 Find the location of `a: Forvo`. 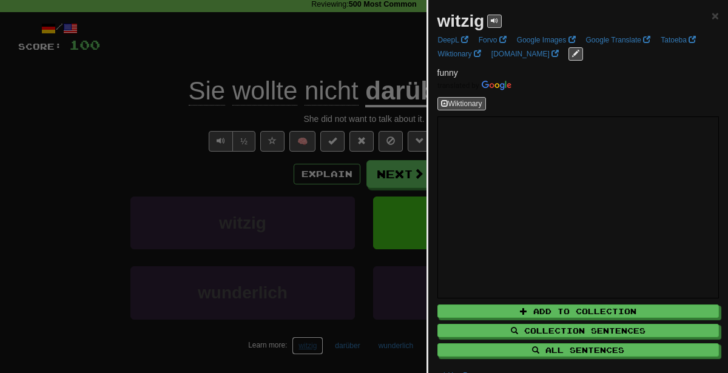

a: Forvo is located at coordinates (493, 40).